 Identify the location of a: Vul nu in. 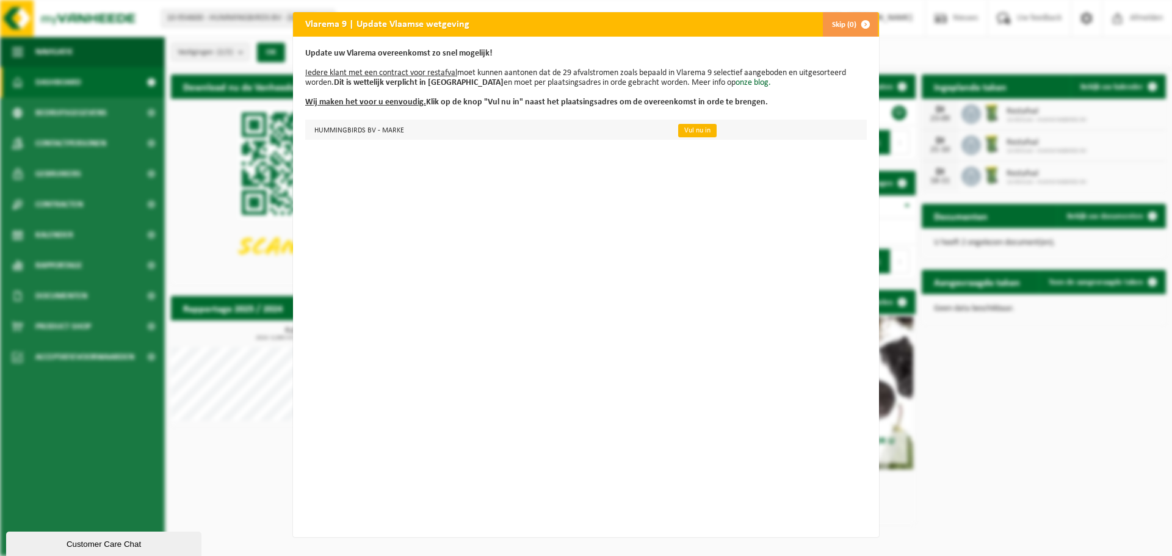
(697, 131).